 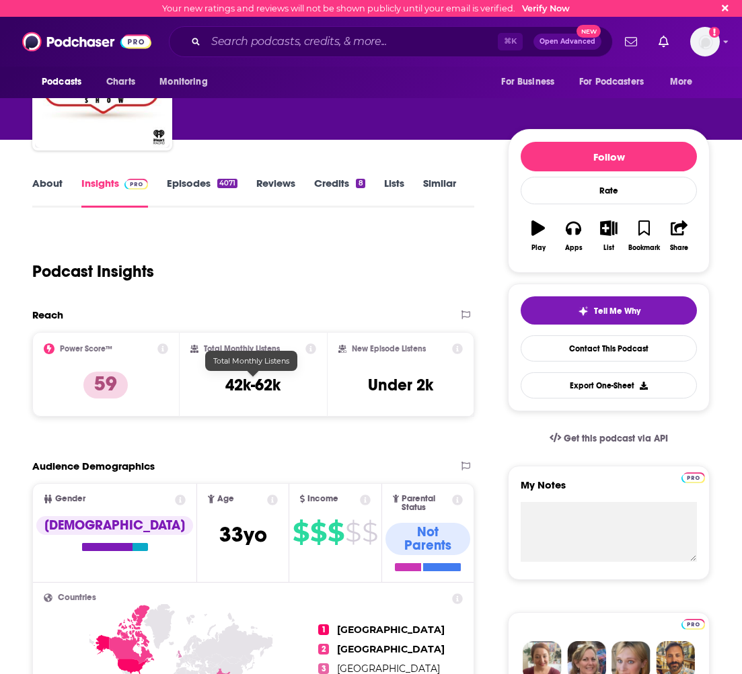 What do you see at coordinates (391, 42) in the screenshot?
I see `div: Search podcasts, credits, & more...` at bounding box center [391, 42].